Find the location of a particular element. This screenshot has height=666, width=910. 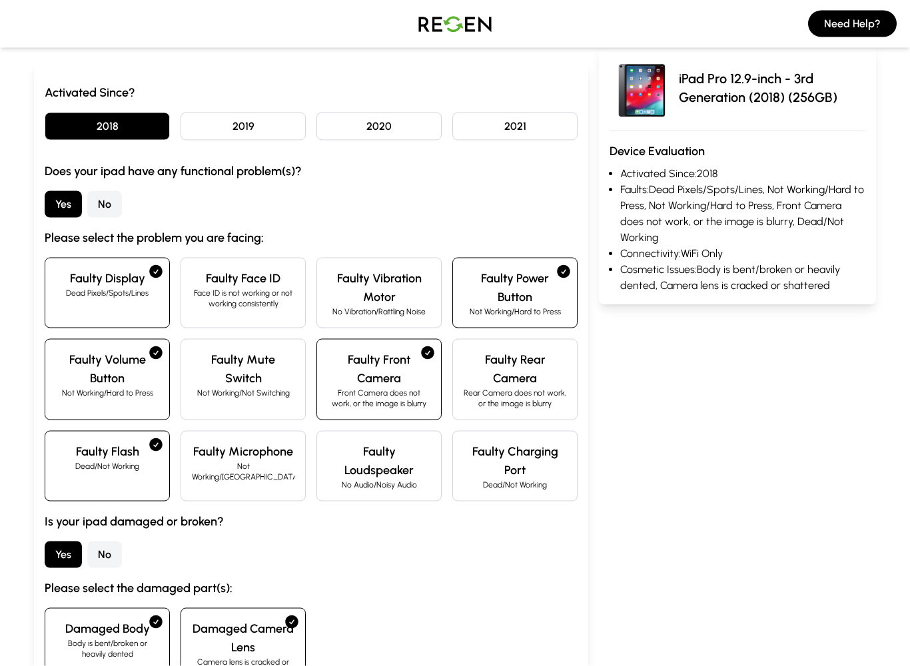

h4: Damaged Body is located at coordinates (107, 629).